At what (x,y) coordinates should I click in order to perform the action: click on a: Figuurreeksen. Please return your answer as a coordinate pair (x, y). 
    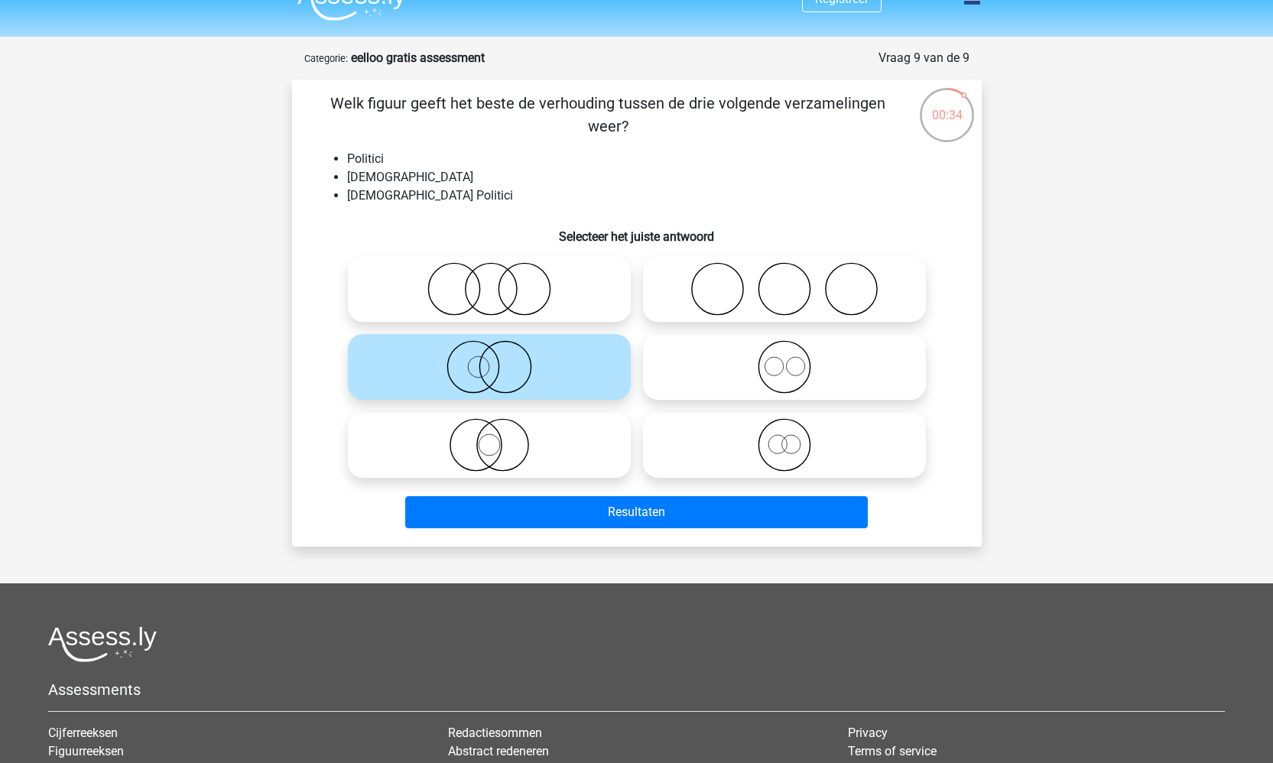
    Looking at the image, I should click on (86, 751).